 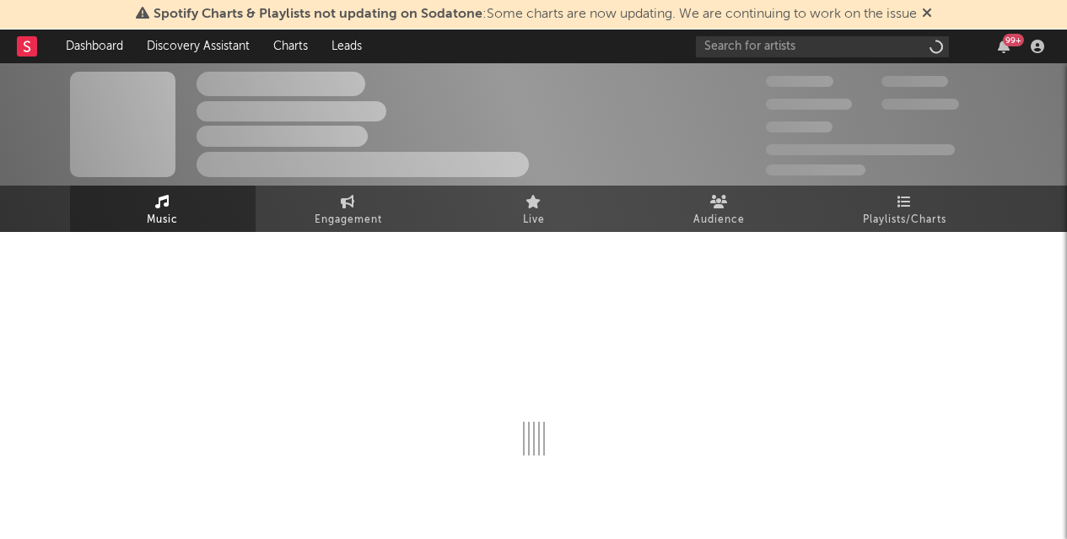 I want to click on a: Live, so click(x=534, y=208).